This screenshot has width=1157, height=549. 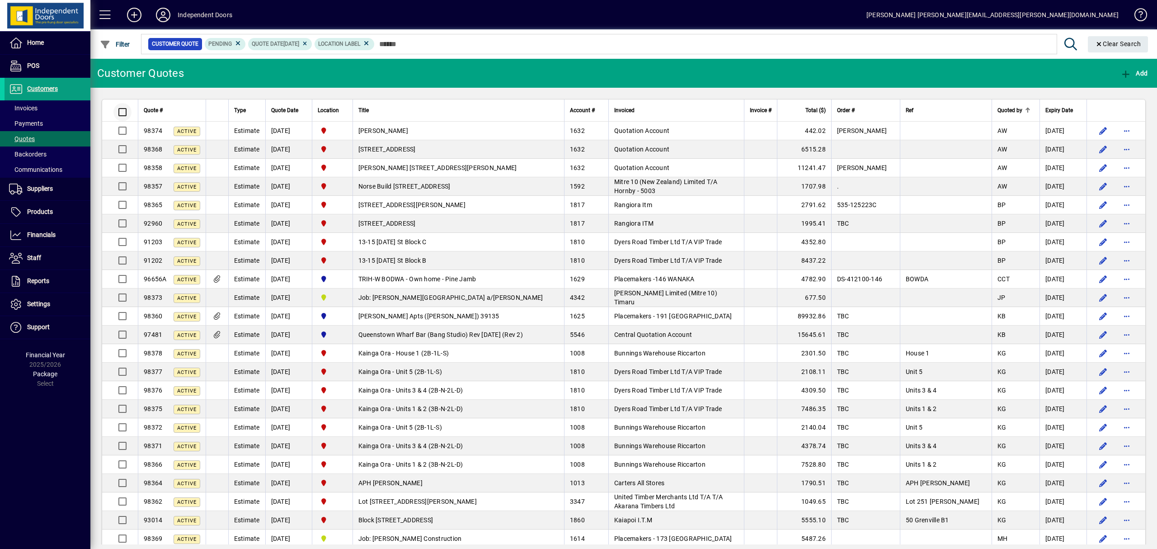 What do you see at coordinates (654, 279) in the screenshot?
I see `span: Placemakers -146 WANAKA` at bounding box center [654, 279].